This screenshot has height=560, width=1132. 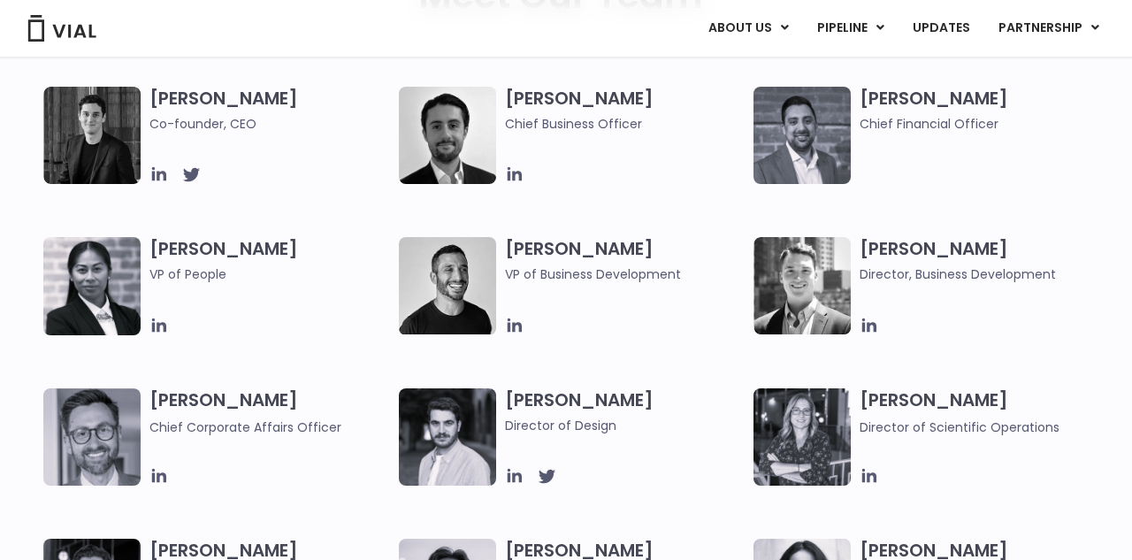 I want to click on span: VP of Business Development, so click(x=625, y=274).